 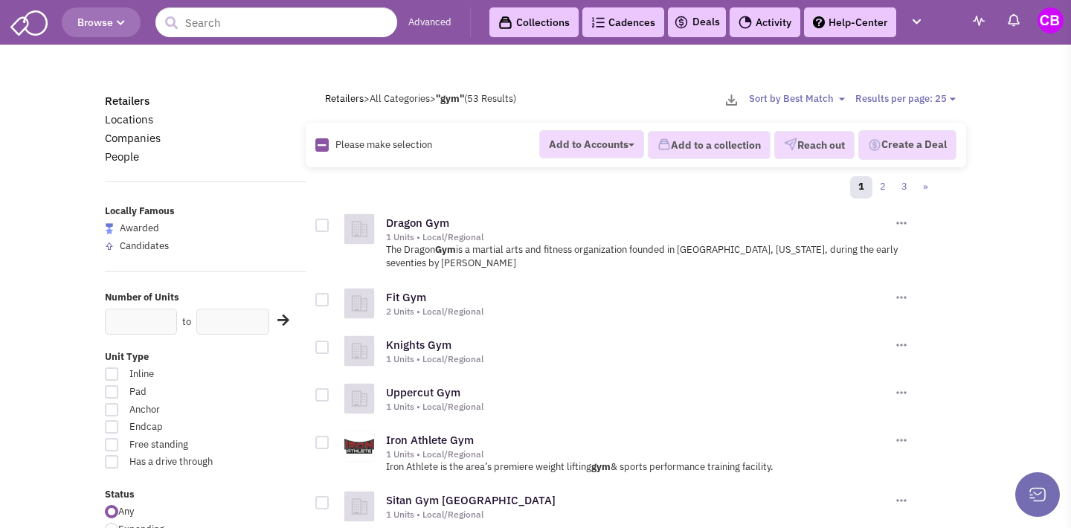 What do you see at coordinates (1050, 20) in the screenshot?
I see `a: Cale Bruso` at bounding box center [1050, 20].